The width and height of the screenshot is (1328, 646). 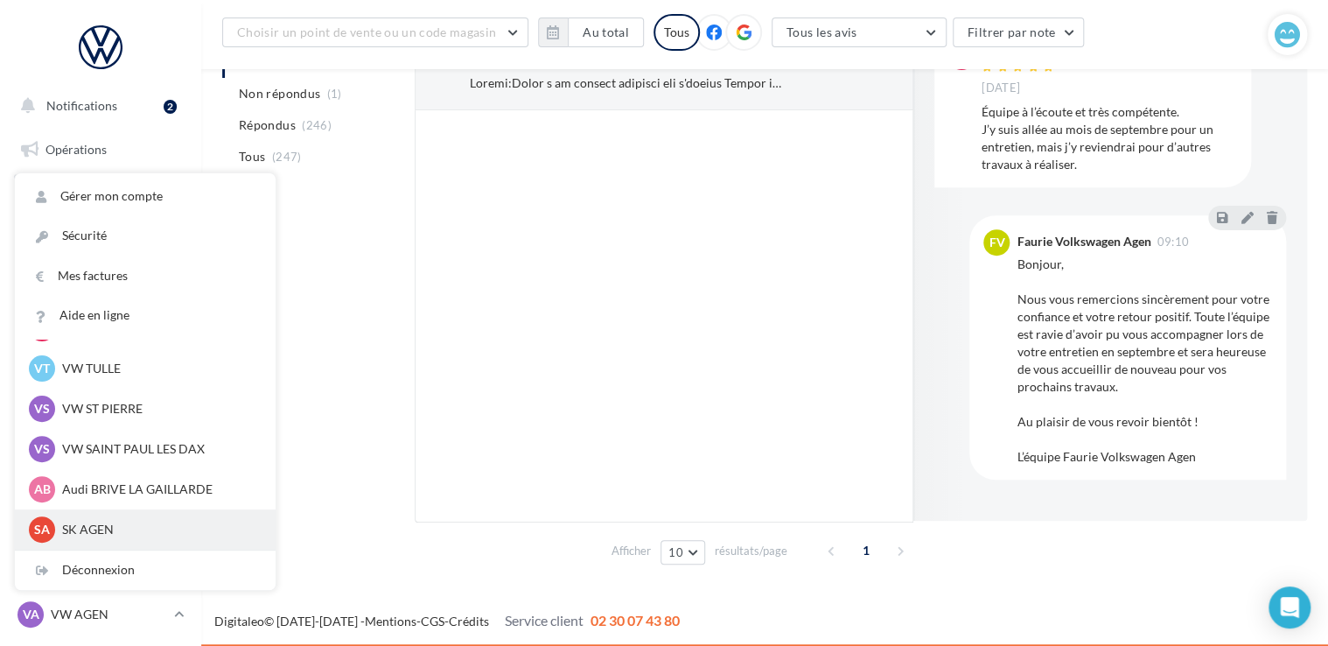 I want to click on div: 2, so click(x=170, y=107).